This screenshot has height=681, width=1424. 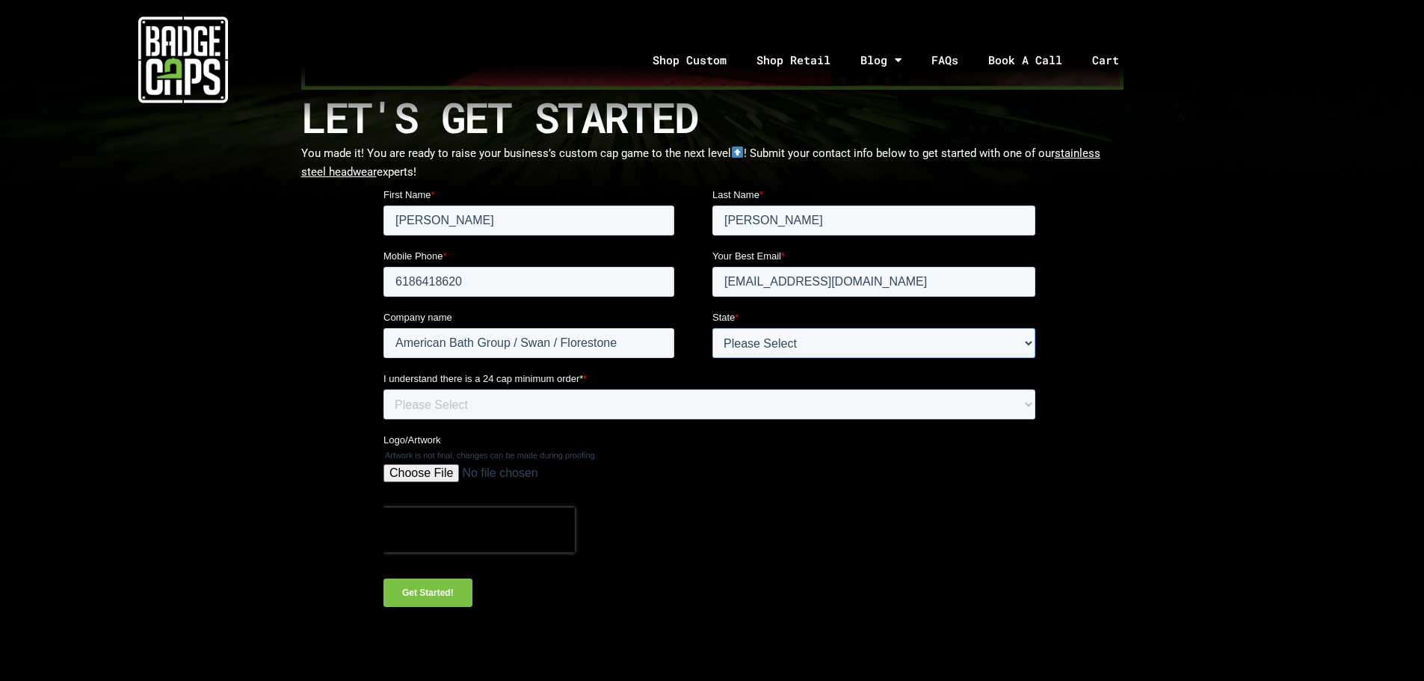 I want to click on a: FAQs, so click(x=945, y=60).